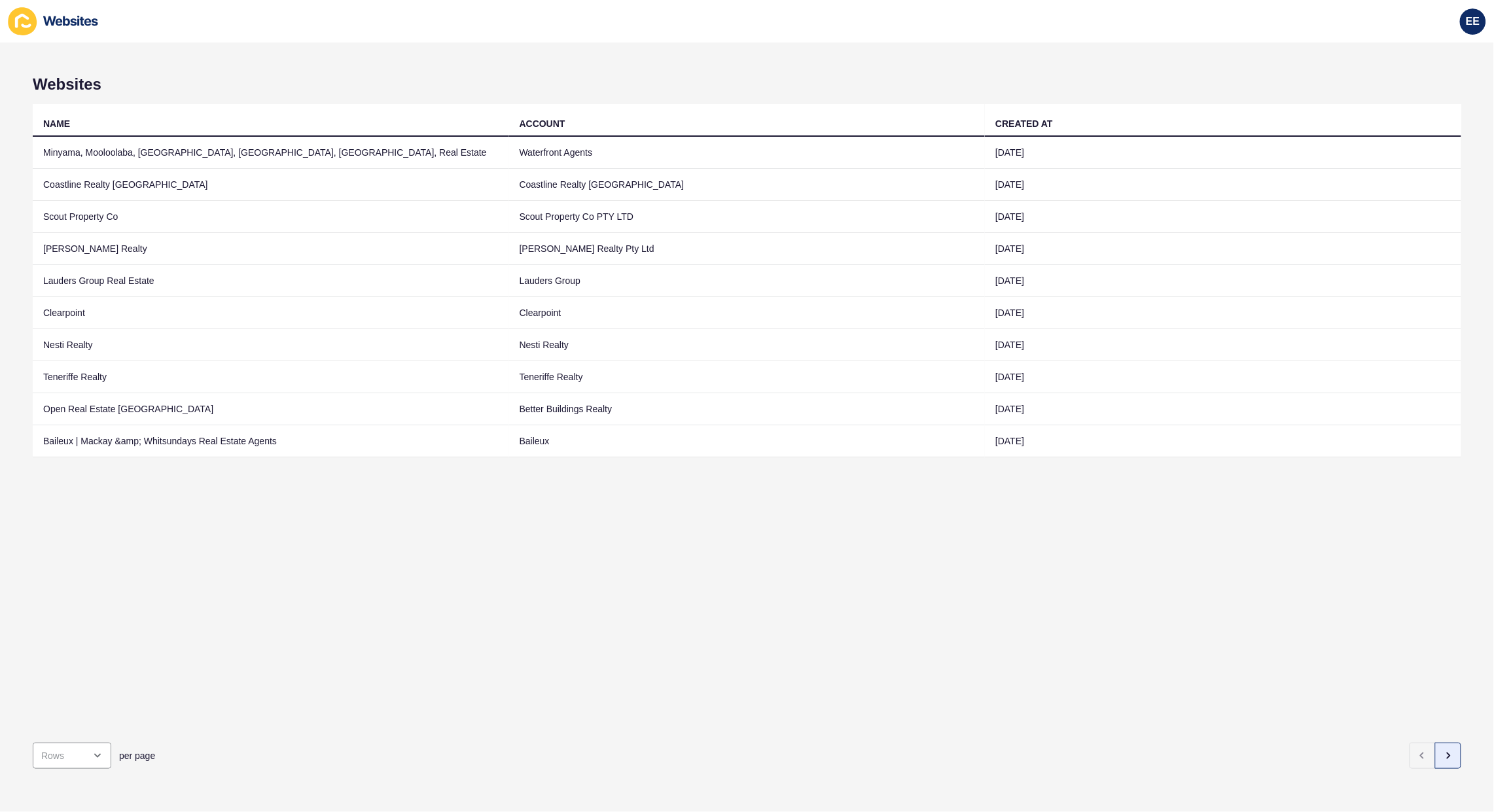  I want to click on div: open menu, so click(72, 756).